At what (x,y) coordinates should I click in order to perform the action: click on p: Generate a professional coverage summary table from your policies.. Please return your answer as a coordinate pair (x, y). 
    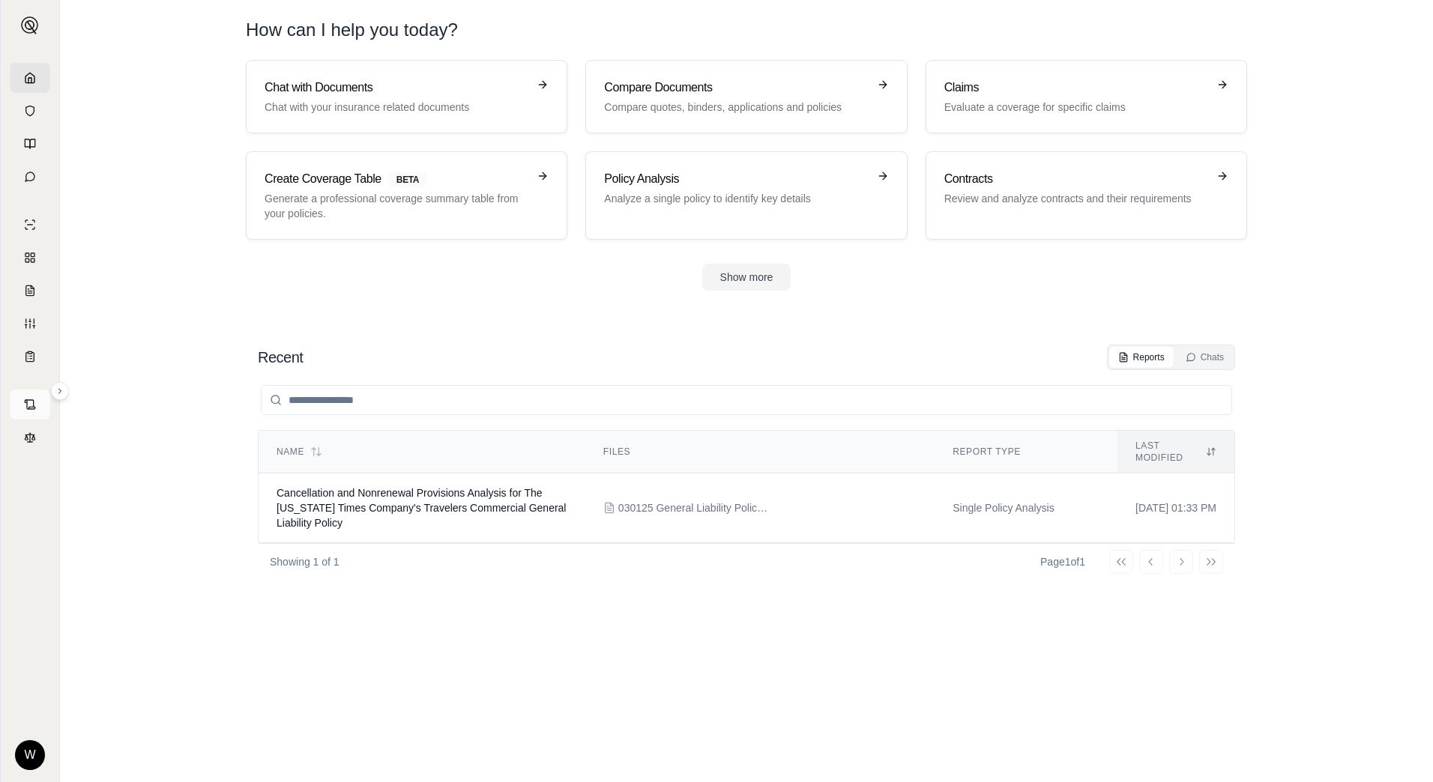
    Looking at the image, I should click on (396, 206).